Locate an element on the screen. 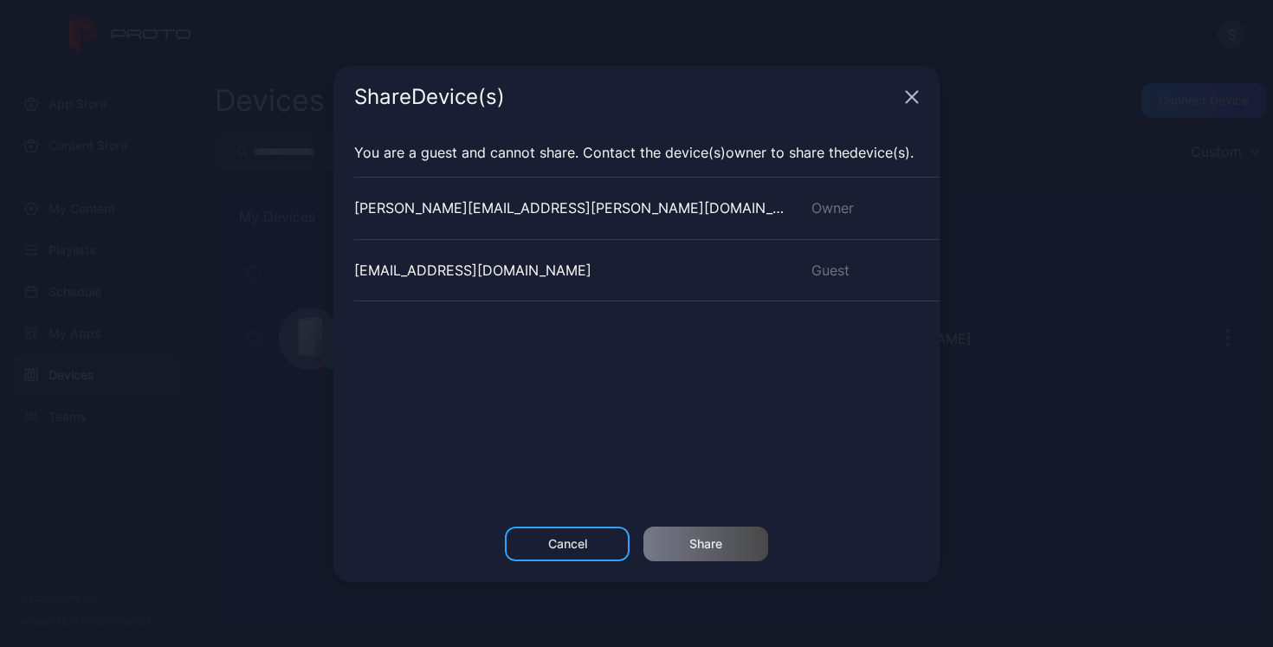 The image size is (1273, 647). div: Share Device (s) is located at coordinates (626, 97).